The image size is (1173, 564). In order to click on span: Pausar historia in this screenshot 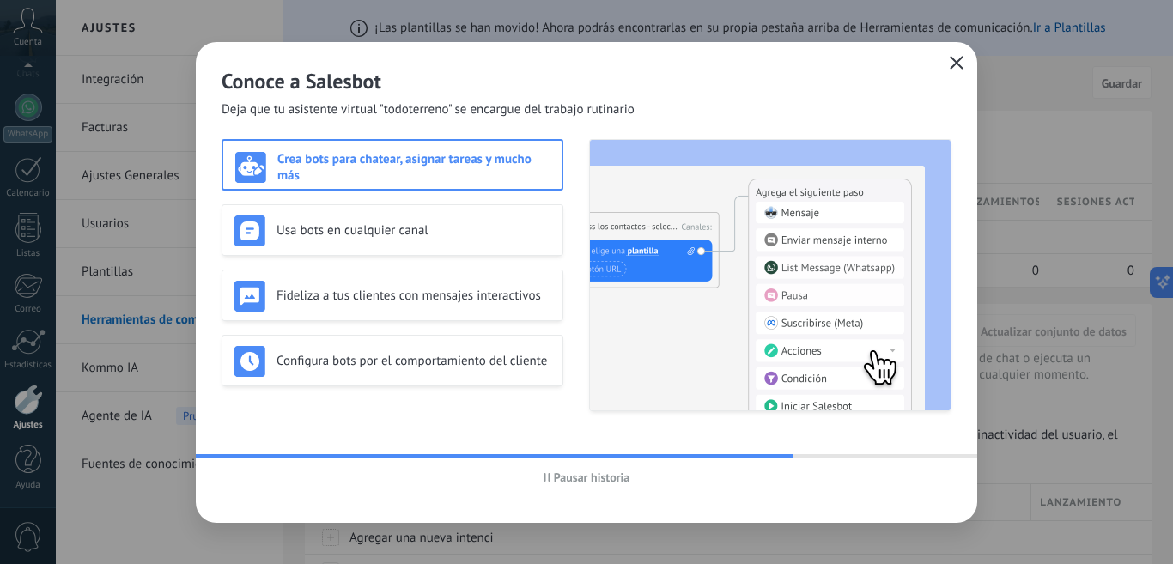, I will do `click(591, 477)`.